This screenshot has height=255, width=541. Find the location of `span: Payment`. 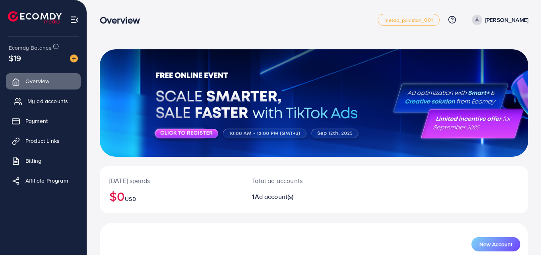

span: Payment is located at coordinates (37, 121).